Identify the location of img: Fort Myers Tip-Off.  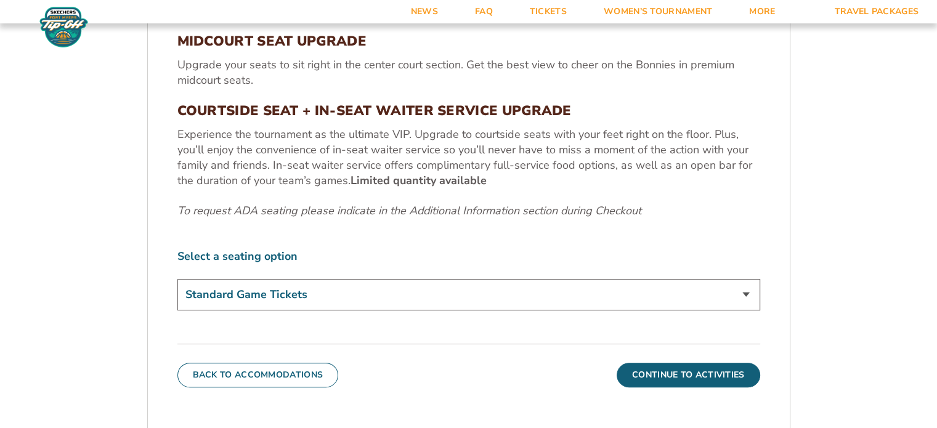
(63, 27).